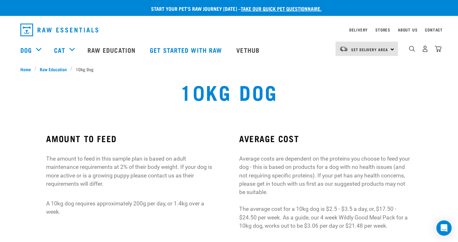 The width and height of the screenshot is (458, 242). Describe the element at coordinates (26, 50) in the screenshot. I see `a: Dog` at that location.